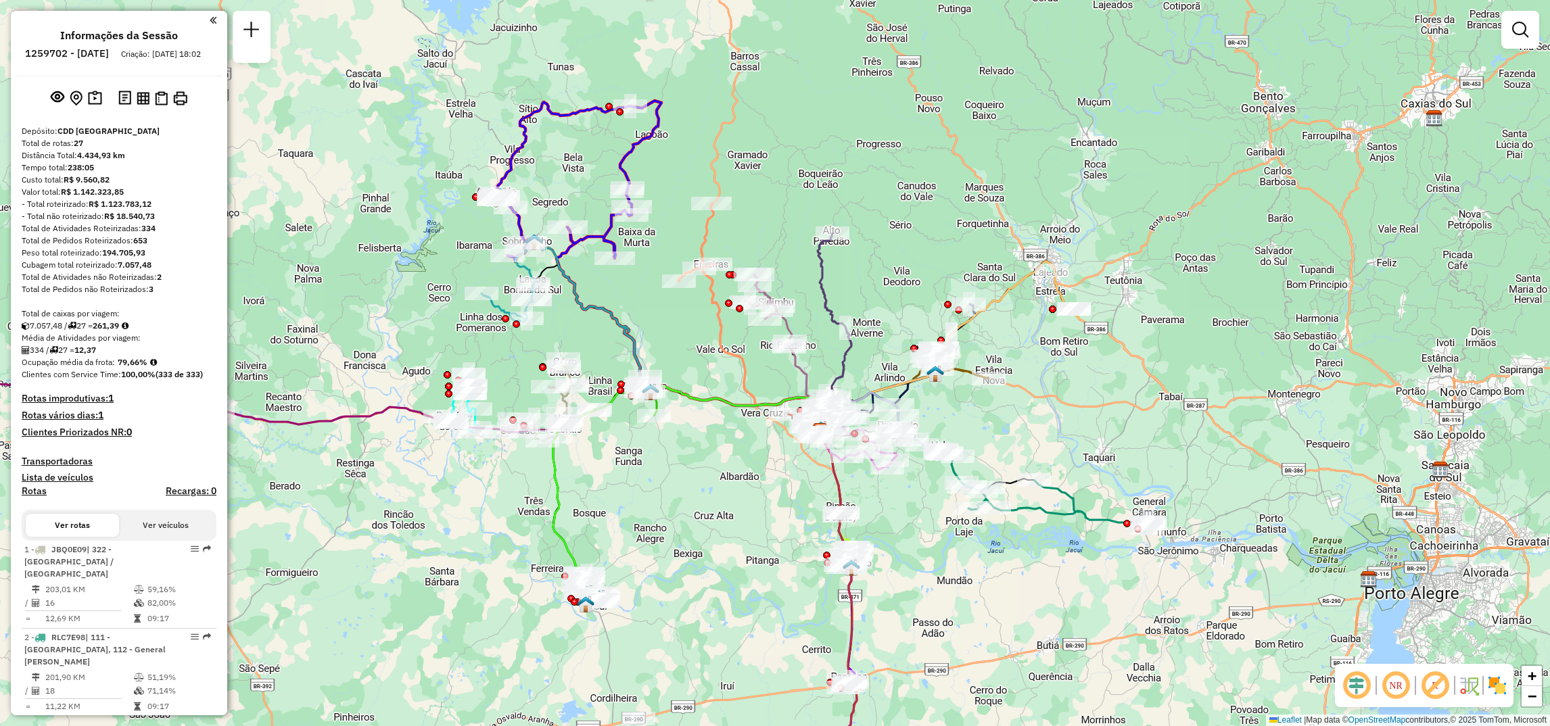 The width and height of the screenshot is (1550, 726). Describe the element at coordinates (138, 374) in the screenshot. I see `strong: 100,00%` at that location.